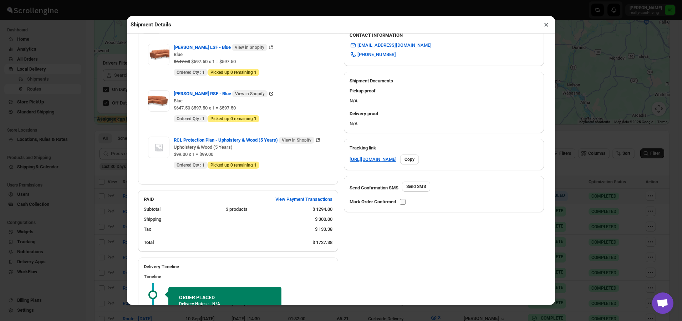 Image resolution: width=682 pixels, height=321 pixels. Describe the element at coordinates (444, 148) in the screenshot. I see `h3: Tracking link` at that location.